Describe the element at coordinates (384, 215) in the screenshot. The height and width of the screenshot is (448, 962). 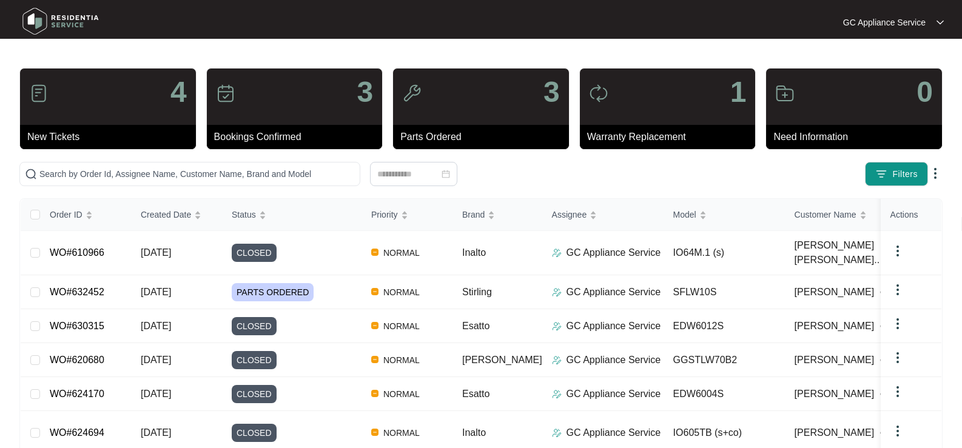
I see `span: Priority` at that location.